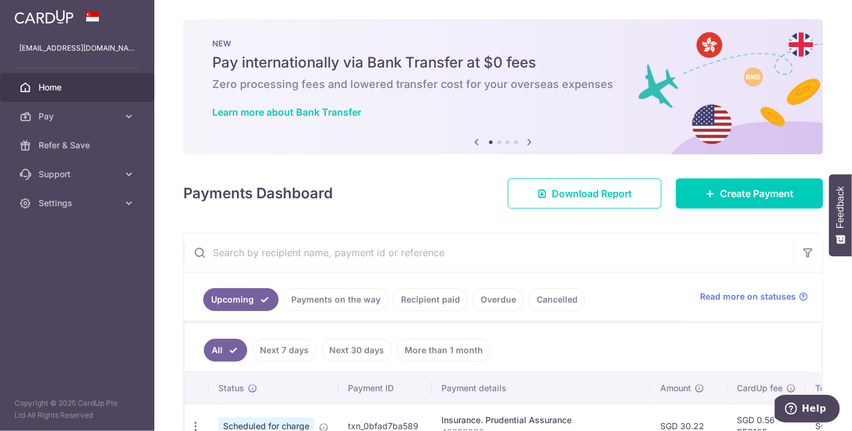  Describe the element at coordinates (284, 351) in the screenshot. I see `a: Next 7 days` at that location.